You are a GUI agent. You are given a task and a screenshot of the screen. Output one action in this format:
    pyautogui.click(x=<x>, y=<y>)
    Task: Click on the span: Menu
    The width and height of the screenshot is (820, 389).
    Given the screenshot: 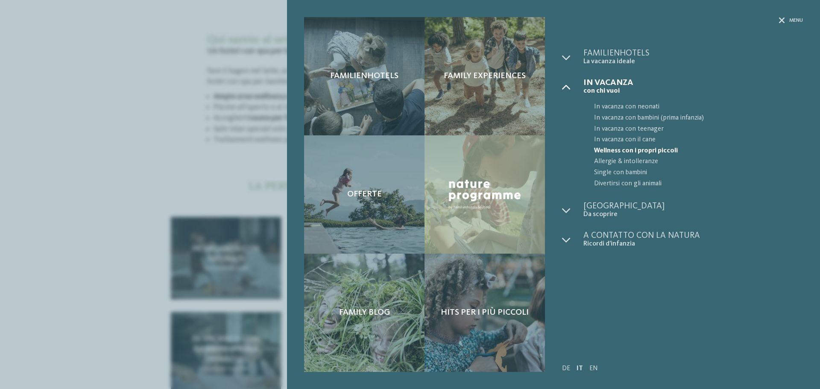 What is the action you would take?
    pyautogui.click(x=796, y=21)
    